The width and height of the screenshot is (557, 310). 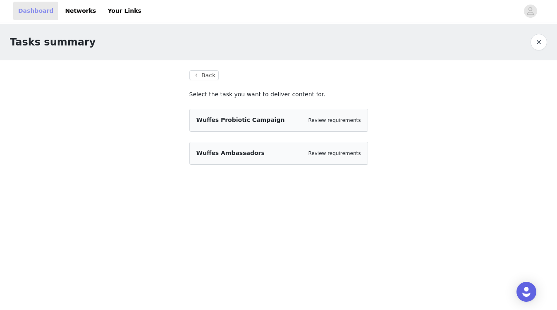 What do you see at coordinates (204, 75) in the screenshot?
I see `button: Back` at bounding box center [204, 75].